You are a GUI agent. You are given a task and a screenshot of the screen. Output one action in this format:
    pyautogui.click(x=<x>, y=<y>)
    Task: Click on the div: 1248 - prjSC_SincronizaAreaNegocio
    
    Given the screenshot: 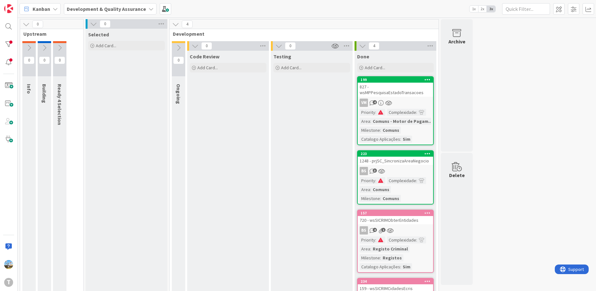 What is the action you would take?
    pyautogui.click(x=395, y=161)
    